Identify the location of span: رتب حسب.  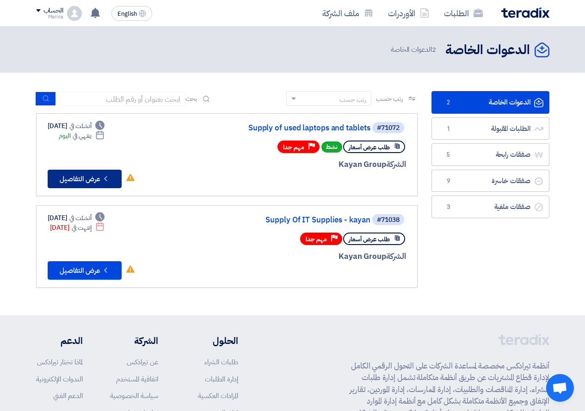
(389, 98).